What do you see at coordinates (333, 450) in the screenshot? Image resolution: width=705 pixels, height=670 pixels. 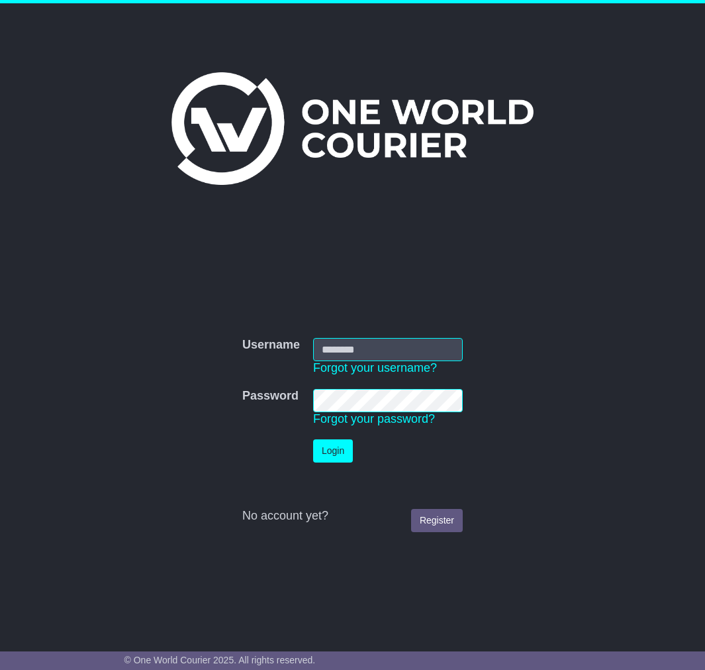 I see `button: Login` at bounding box center [333, 450].